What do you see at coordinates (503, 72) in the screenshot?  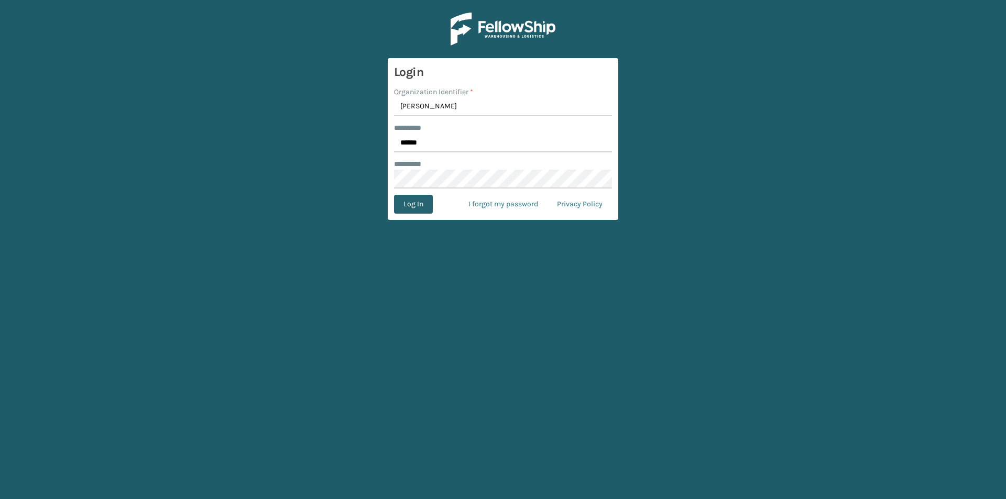 I see `h3: Login` at bounding box center [503, 72].